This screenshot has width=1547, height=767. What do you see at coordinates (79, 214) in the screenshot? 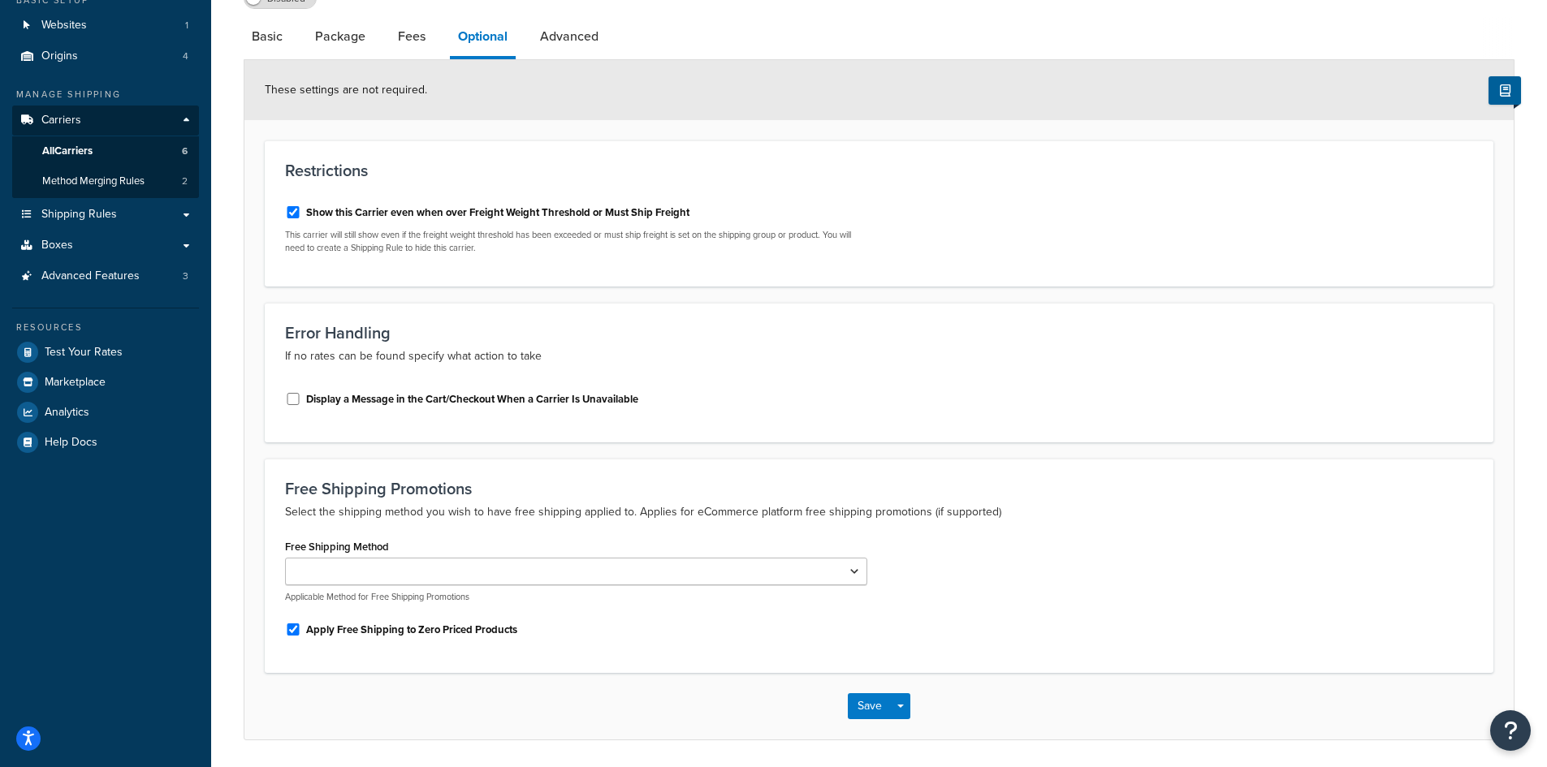
I see `span: Shipping Rules` at bounding box center [79, 214].